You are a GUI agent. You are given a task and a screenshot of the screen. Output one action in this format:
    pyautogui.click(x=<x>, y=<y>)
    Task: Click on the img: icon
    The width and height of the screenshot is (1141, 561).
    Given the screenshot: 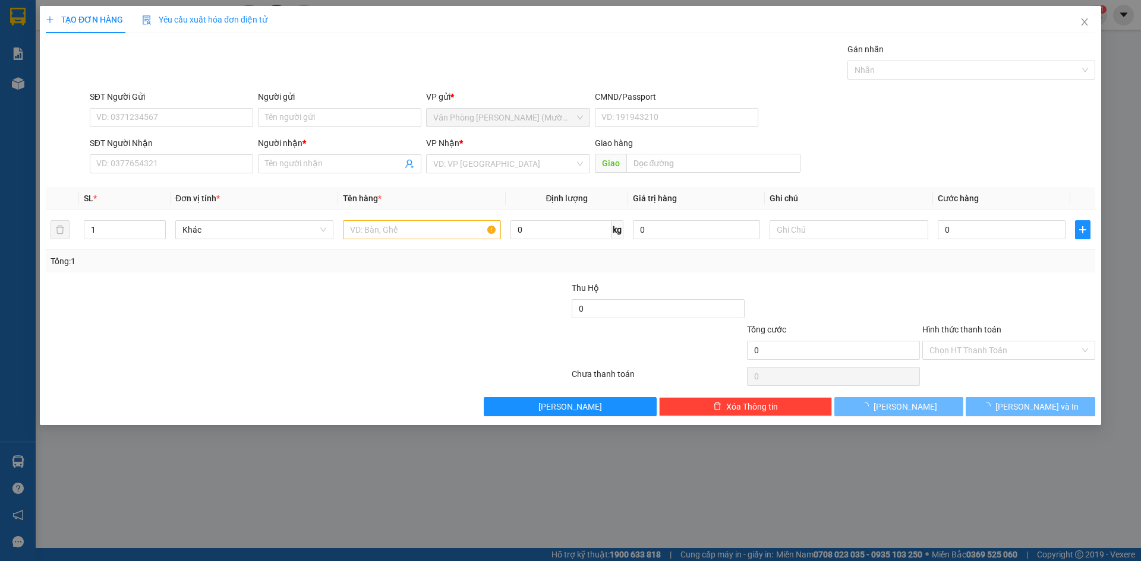 What is the action you would take?
    pyautogui.click(x=147, y=20)
    